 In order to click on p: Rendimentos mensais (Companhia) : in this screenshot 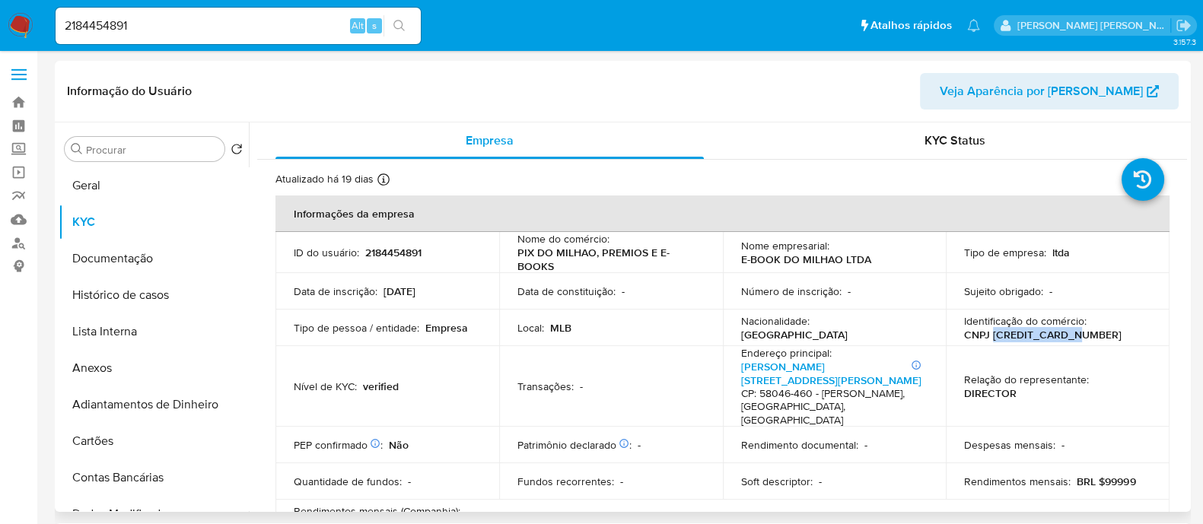, I will do `click(377, 511)`.